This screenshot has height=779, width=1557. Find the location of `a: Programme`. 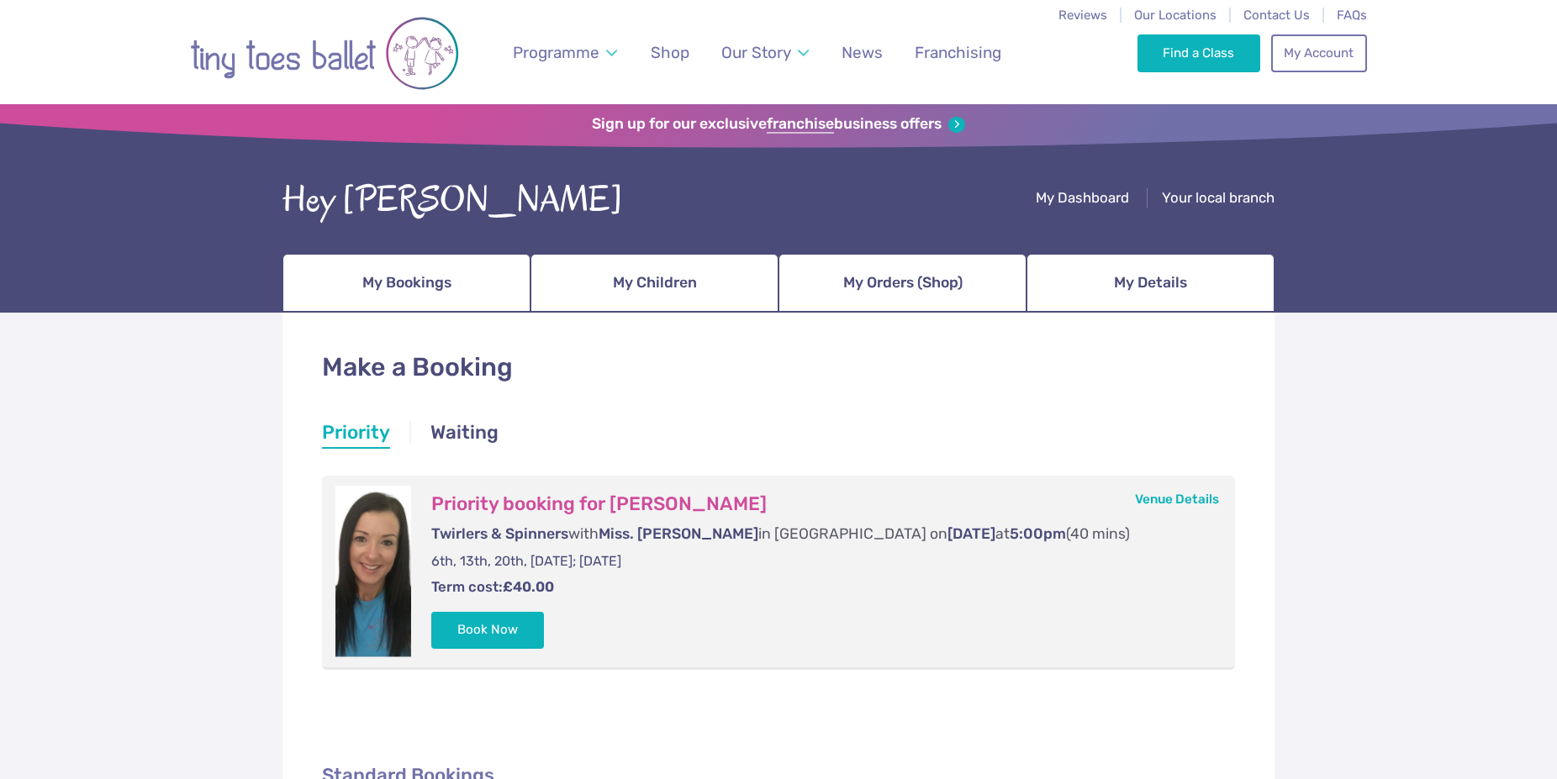

a: Programme is located at coordinates (565, 52).